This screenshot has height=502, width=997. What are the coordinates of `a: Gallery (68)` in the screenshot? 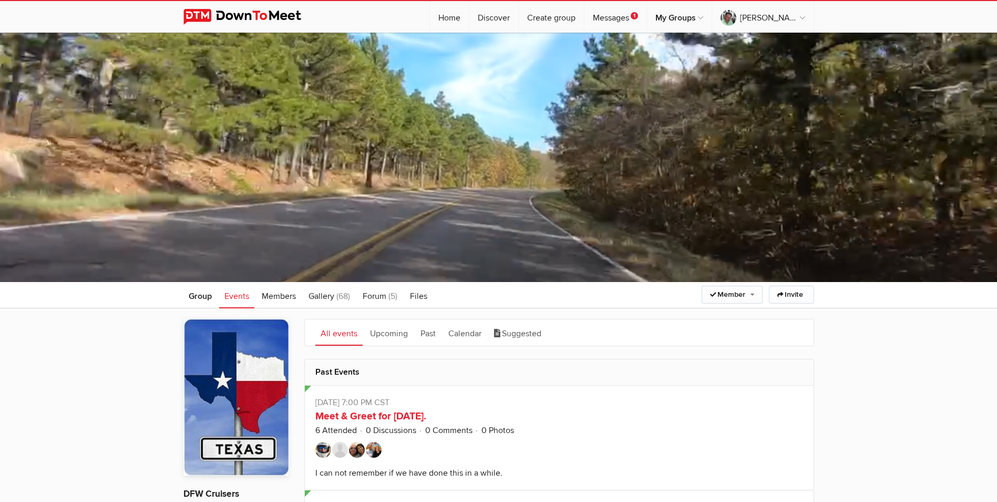 It's located at (329, 295).